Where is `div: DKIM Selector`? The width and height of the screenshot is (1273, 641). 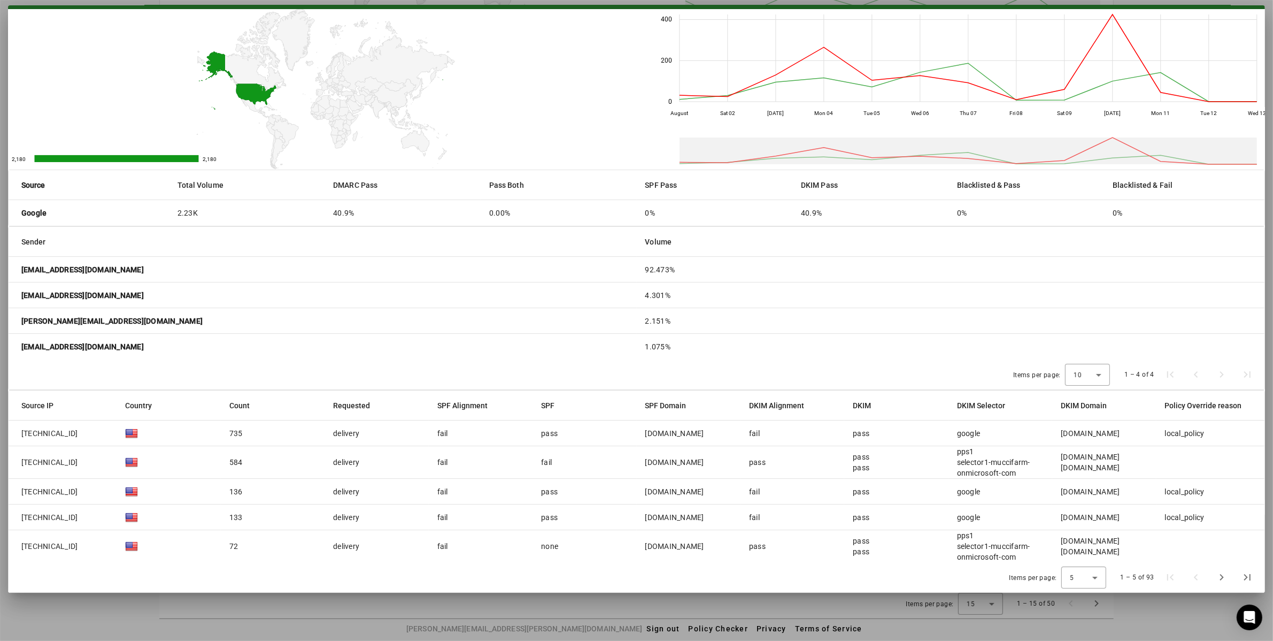 div: DKIM Selector is located at coordinates (986, 405).